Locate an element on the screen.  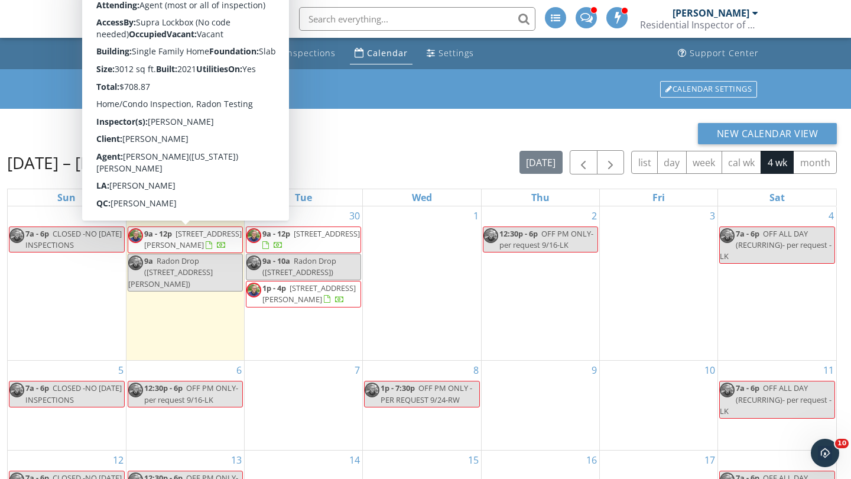
span: 9a is located at coordinates (148, 261).